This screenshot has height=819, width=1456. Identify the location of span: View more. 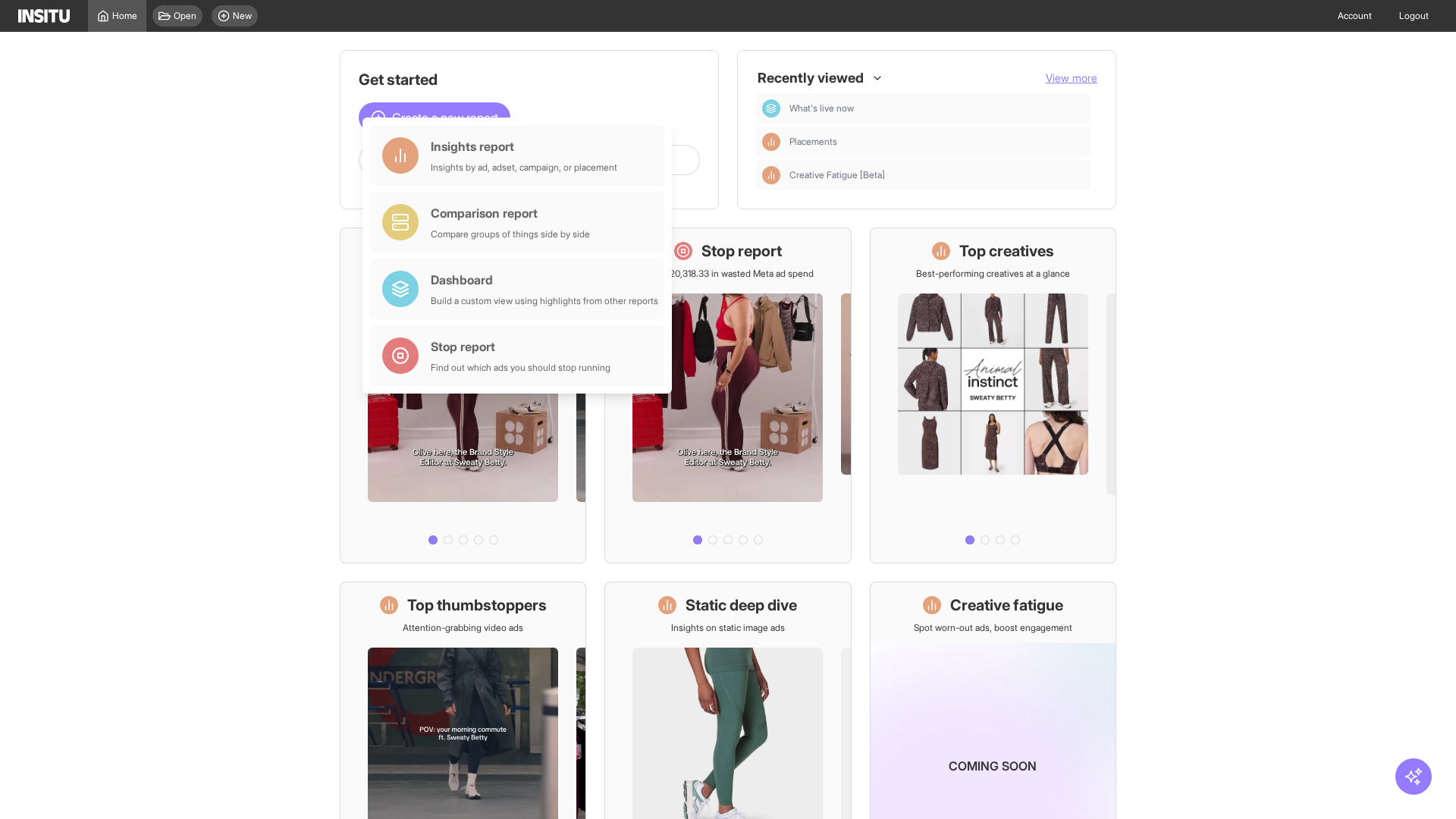
(1072, 77).